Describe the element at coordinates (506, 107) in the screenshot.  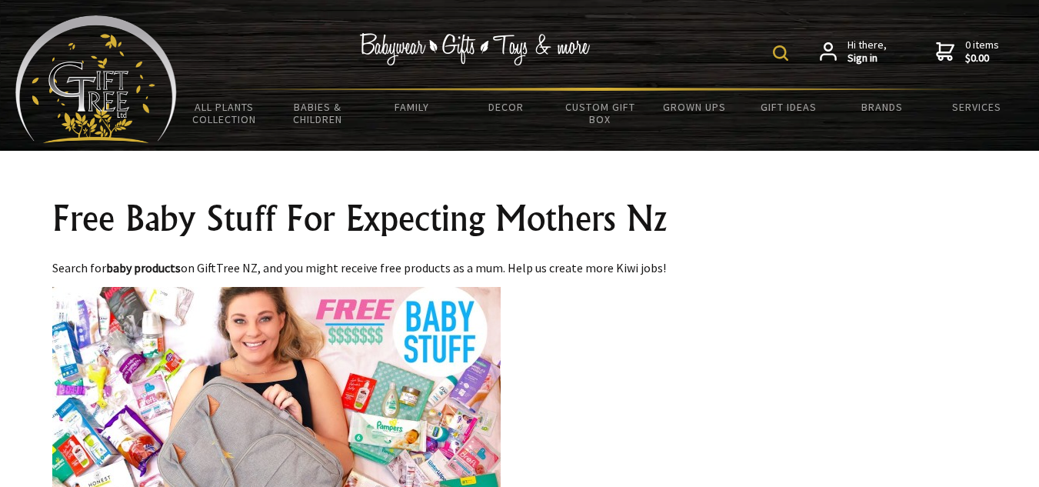
I see `a: Decor` at that location.